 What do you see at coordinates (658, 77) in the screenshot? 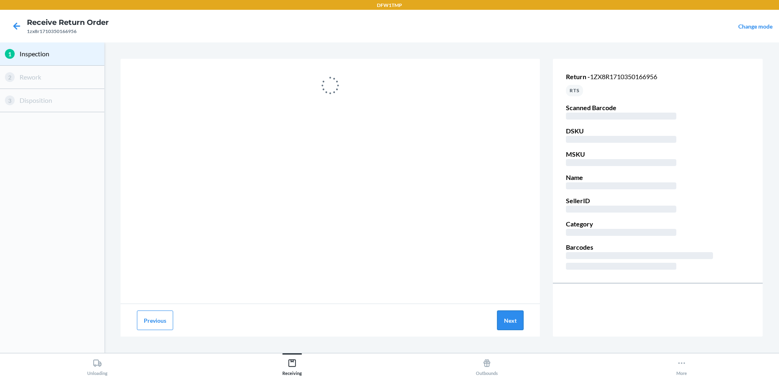
I see `p: Return -` at bounding box center [658, 77].